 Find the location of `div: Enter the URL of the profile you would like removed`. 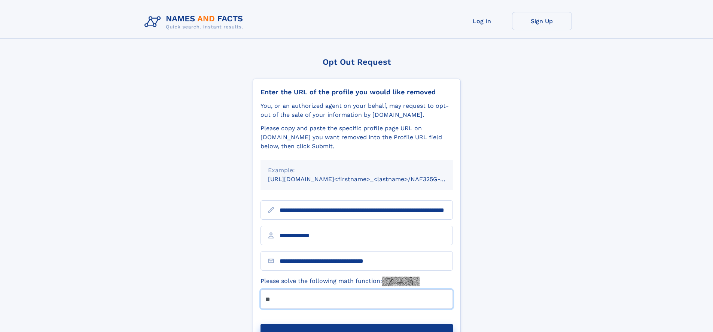

div: Enter the URL of the profile you would like removed is located at coordinates (357, 92).